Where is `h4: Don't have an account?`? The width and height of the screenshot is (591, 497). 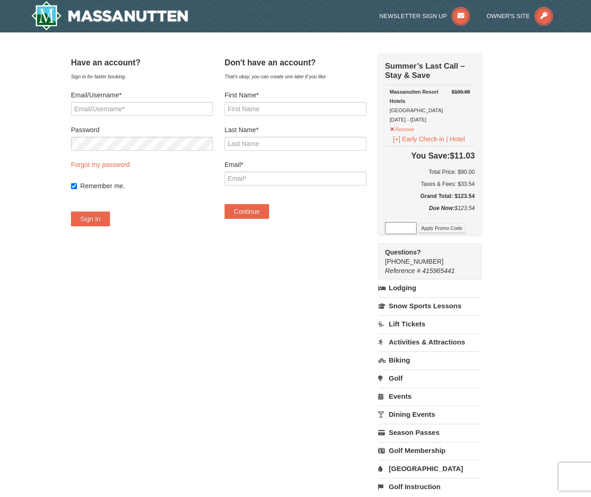 h4: Don't have an account? is located at coordinates (295, 63).